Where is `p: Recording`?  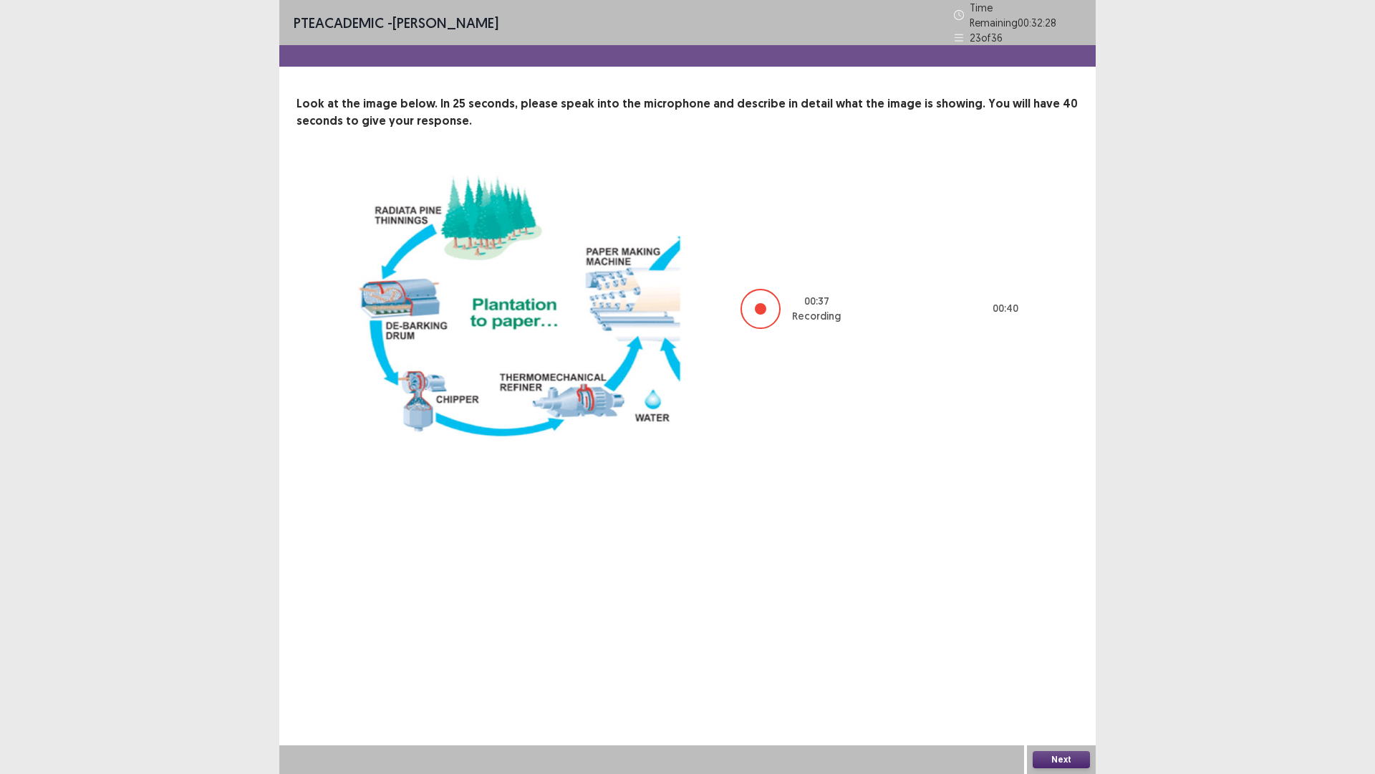 p: Recording is located at coordinates (817, 316).